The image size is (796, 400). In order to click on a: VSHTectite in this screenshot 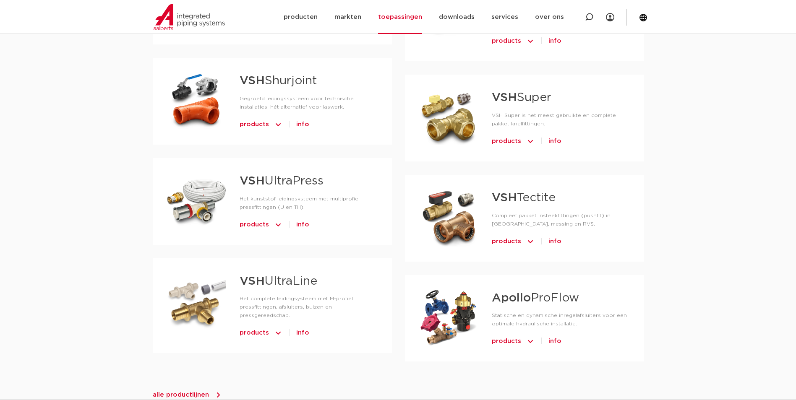, I will do `click(524, 198)`.